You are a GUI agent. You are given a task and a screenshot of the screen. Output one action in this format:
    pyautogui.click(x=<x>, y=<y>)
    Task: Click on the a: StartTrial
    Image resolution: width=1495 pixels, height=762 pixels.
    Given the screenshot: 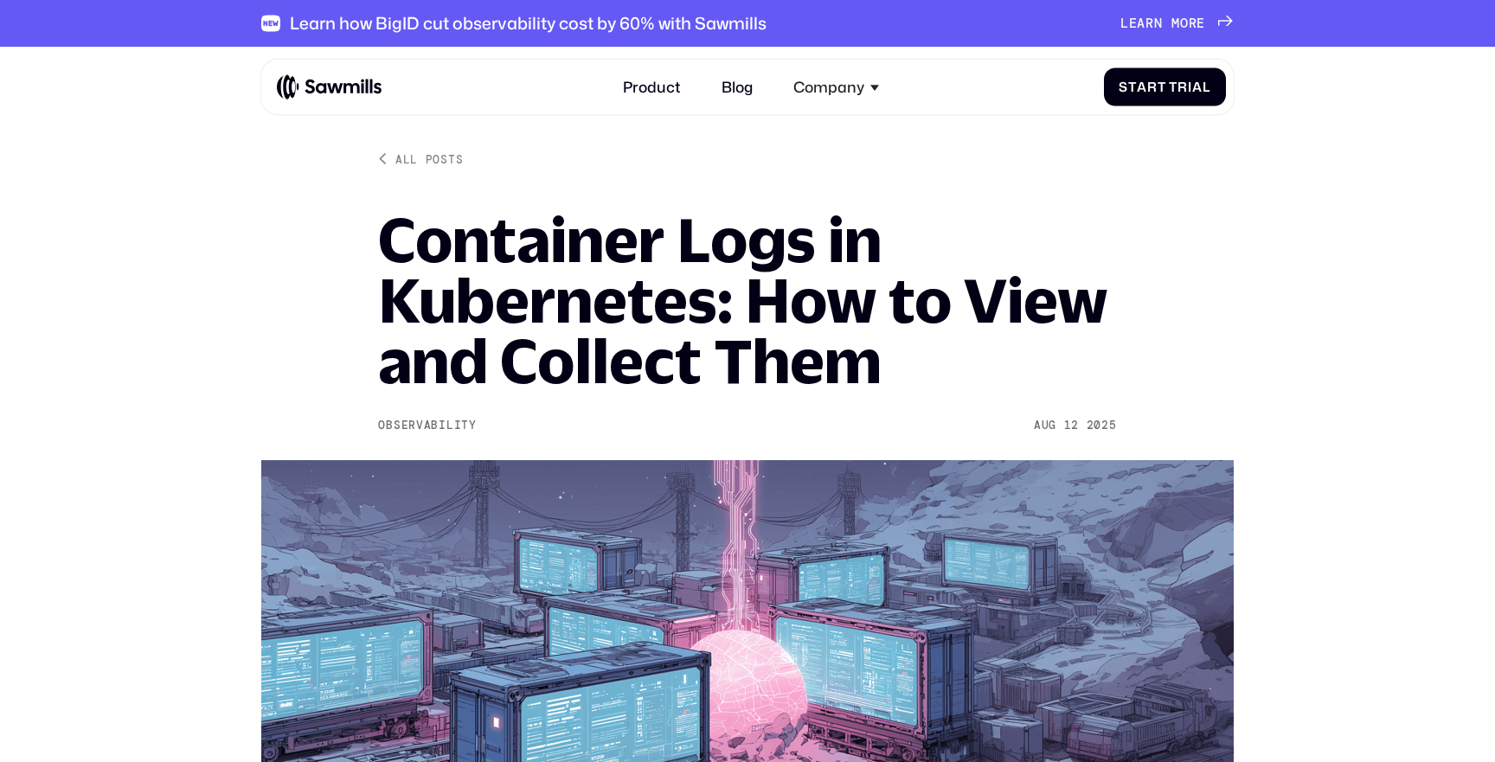 What is the action you would take?
    pyautogui.click(x=1164, y=87)
    